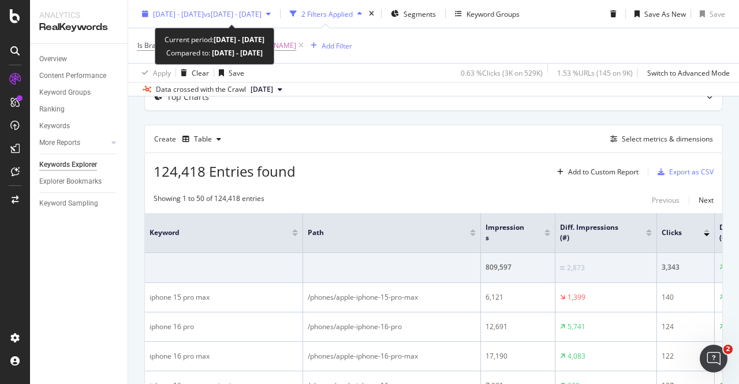 The height and width of the screenshot is (384, 739). What do you see at coordinates (594, 233) in the screenshot?
I see `span: Diff. Impressions (#)` at bounding box center [594, 233].